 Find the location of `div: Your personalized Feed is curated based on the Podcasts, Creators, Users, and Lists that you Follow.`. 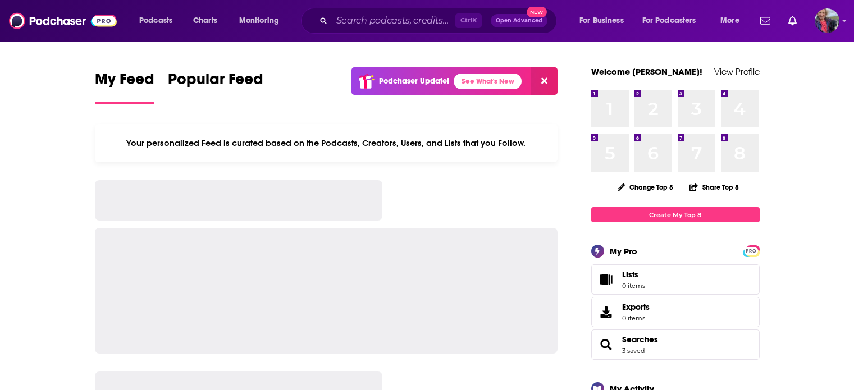

div: Your personalized Feed is curated based on the Podcasts, Creators, Users, and Lists that you Follow. is located at coordinates (326, 143).